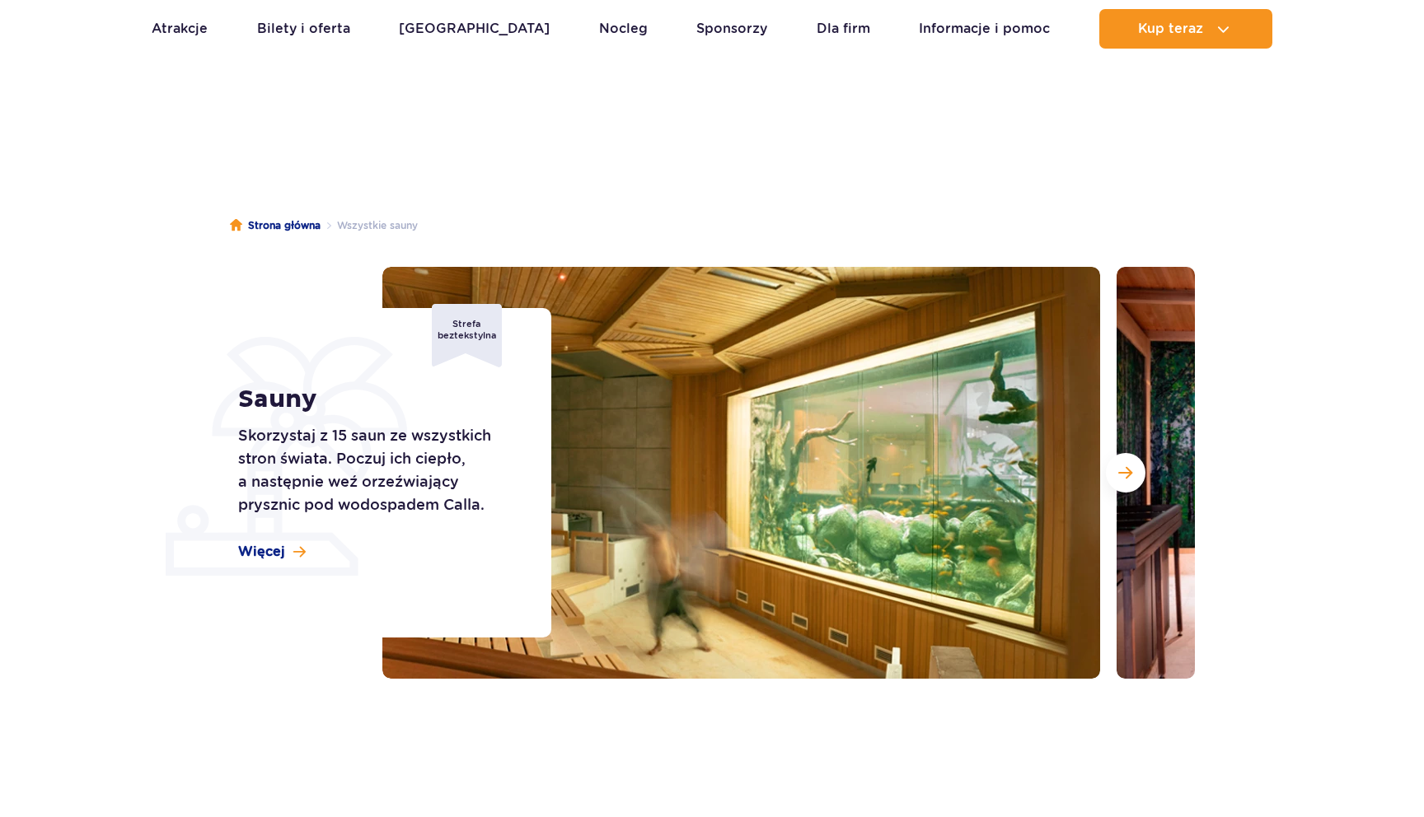 This screenshot has height=817, width=1424. I want to click on a: Dla firm, so click(843, 29).